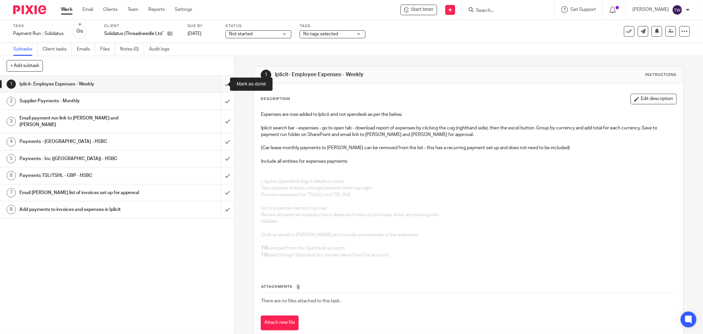 This screenshot has width=703, height=334. I want to click on a: Emails, so click(86, 49).